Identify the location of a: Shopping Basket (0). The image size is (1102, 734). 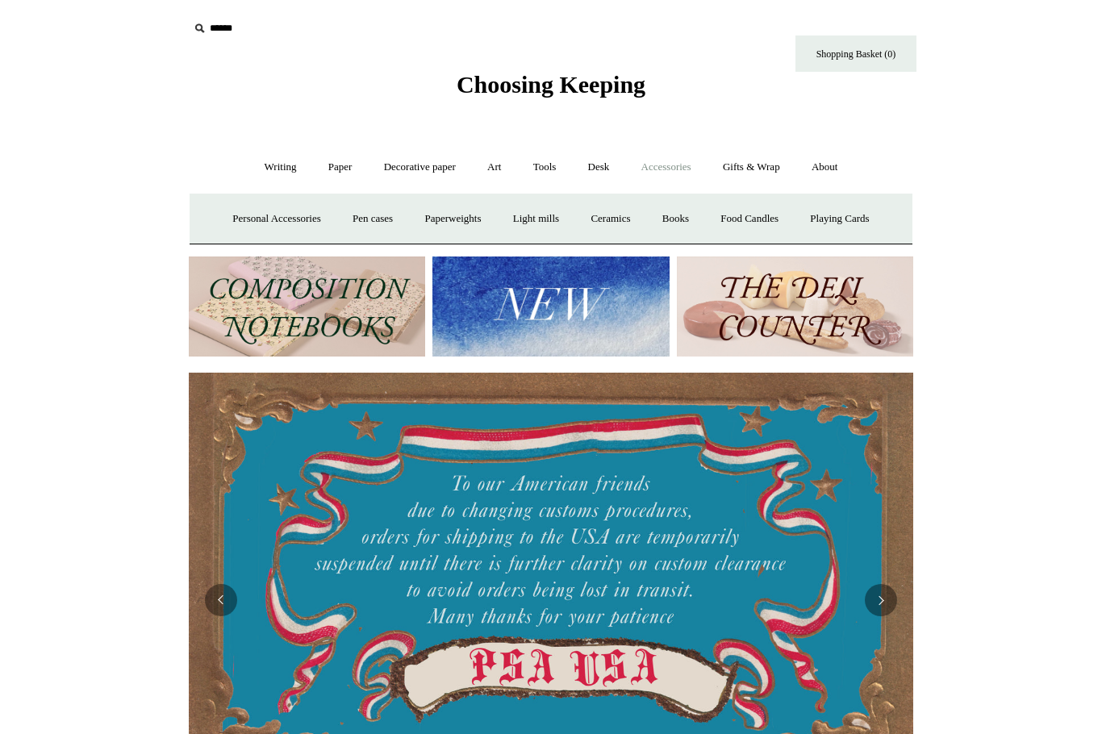
(856, 53).